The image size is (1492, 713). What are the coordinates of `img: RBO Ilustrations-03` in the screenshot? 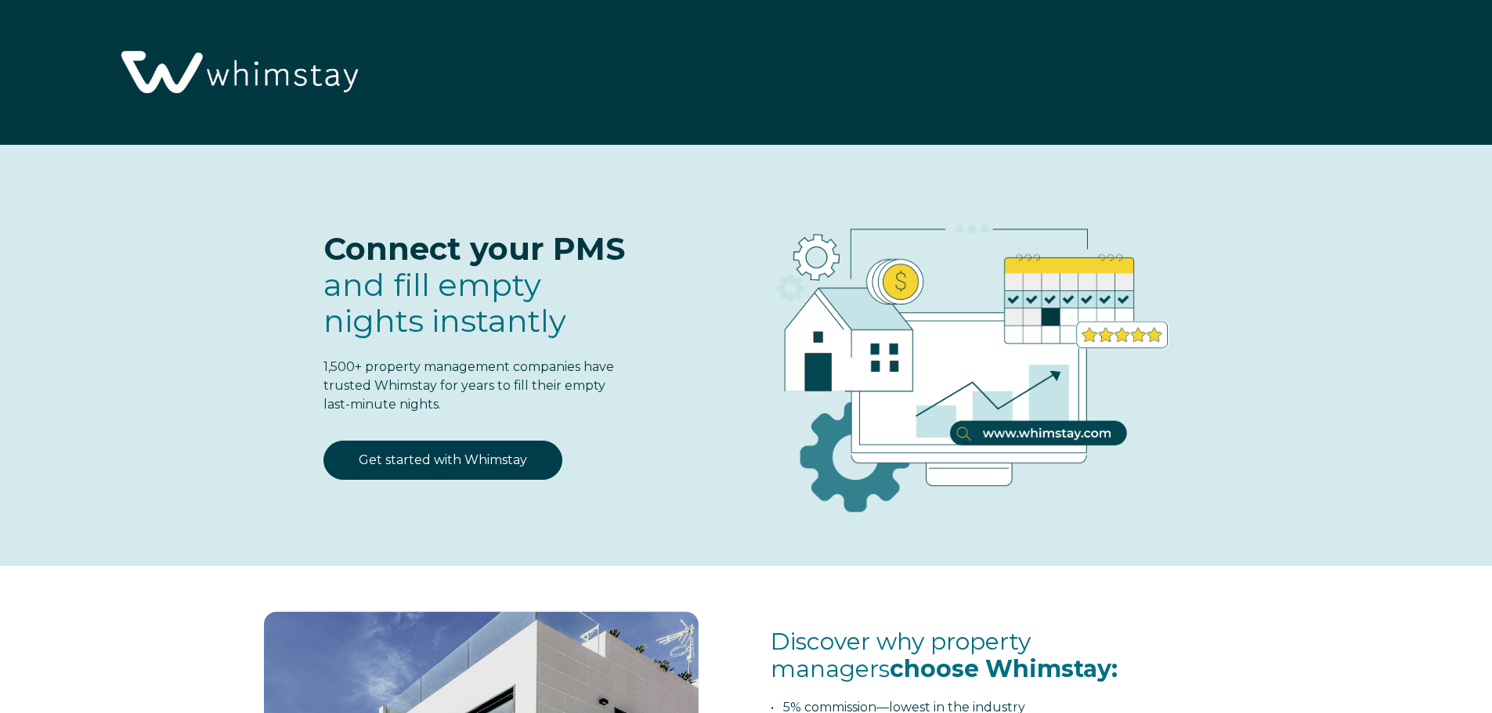 It's located at (963, 357).